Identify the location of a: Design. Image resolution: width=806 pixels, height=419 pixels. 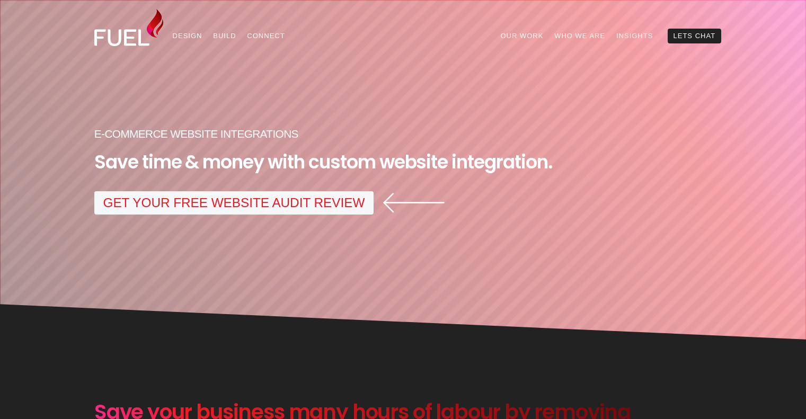
(187, 36).